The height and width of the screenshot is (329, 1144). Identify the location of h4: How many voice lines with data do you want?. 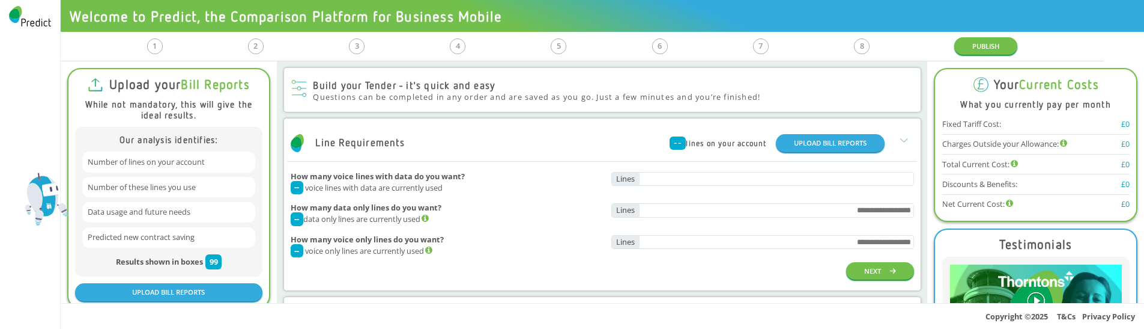
(446, 176).